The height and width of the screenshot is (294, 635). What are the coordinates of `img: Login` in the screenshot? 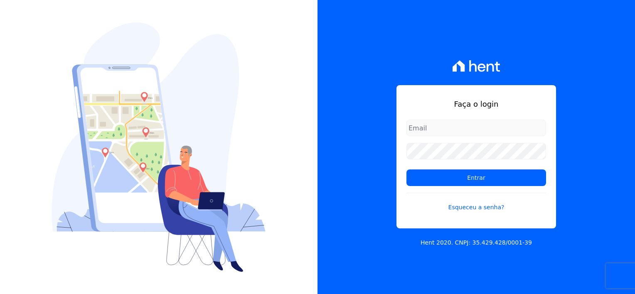 It's located at (159, 147).